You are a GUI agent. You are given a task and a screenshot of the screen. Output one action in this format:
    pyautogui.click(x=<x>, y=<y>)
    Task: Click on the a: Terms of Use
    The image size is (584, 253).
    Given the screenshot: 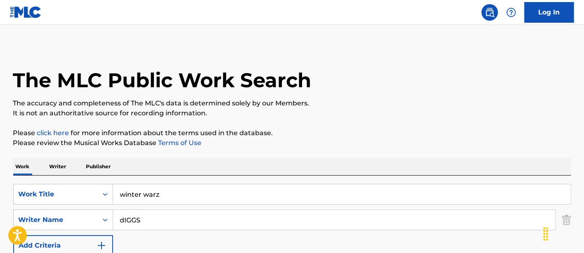 What is the action you would take?
    pyautogui.click(x=179, y=142)
    